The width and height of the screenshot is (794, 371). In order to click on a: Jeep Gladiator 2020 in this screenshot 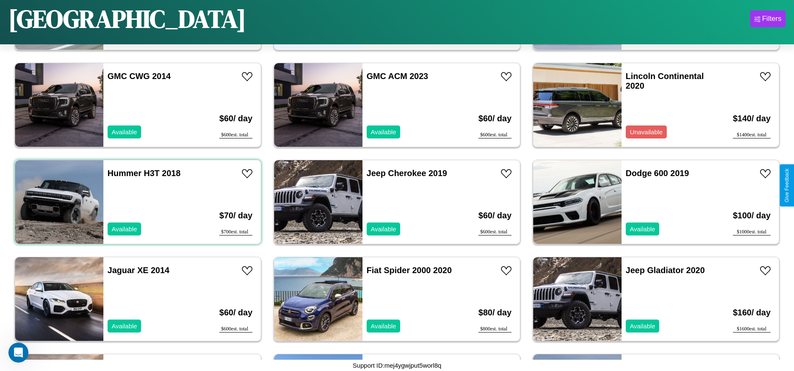, I will do `click(665, 270)`.